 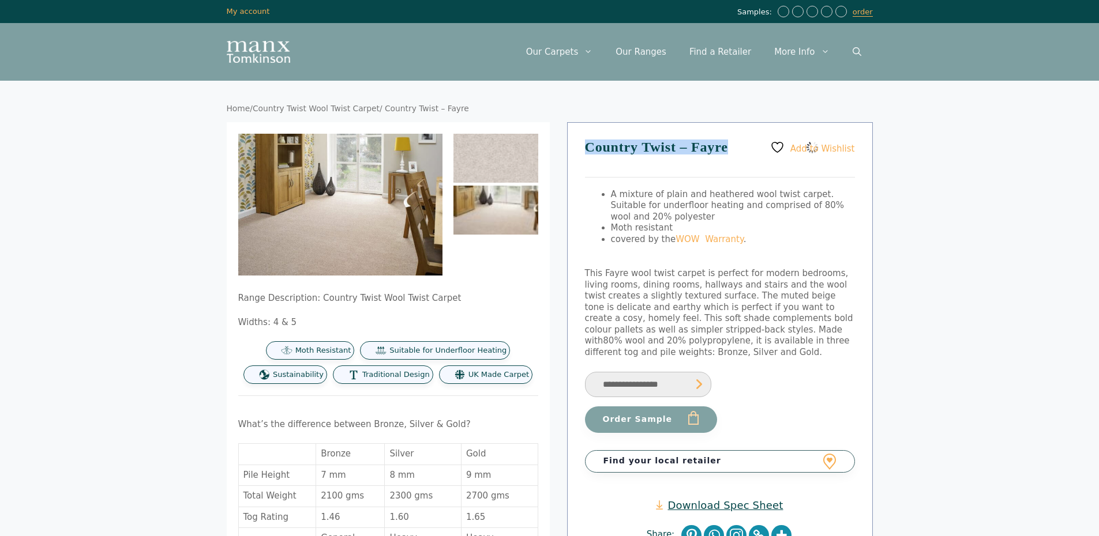 I want to click on a: Find a Retailer, so click(x=720, y=52).